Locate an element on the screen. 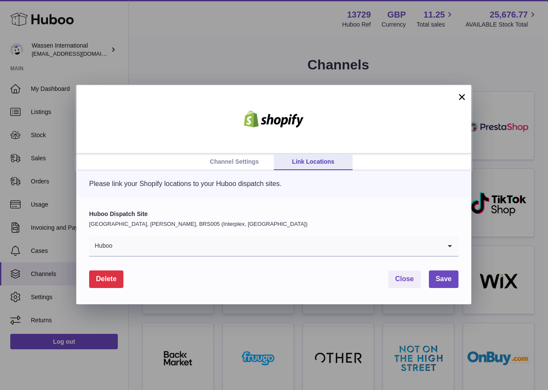  a: Link Locations is located at coordinates (313, 162).